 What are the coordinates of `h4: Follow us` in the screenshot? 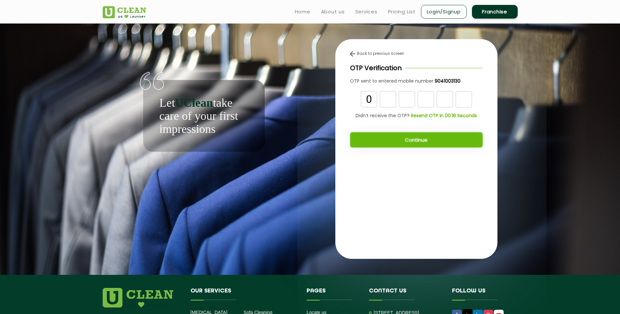 It's located at (481, 294).